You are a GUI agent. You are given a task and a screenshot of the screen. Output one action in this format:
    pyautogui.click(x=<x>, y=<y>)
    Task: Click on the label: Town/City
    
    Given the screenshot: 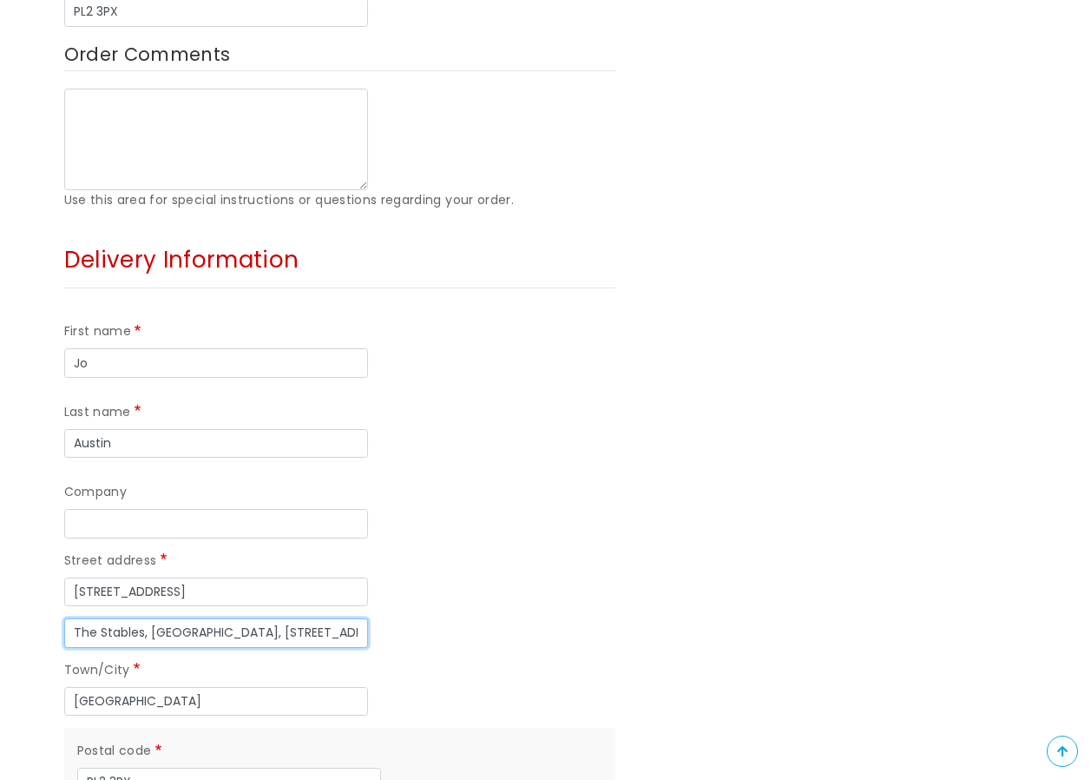 What is the action you would take?
    pyautogui.click(x=104, y=670)
    